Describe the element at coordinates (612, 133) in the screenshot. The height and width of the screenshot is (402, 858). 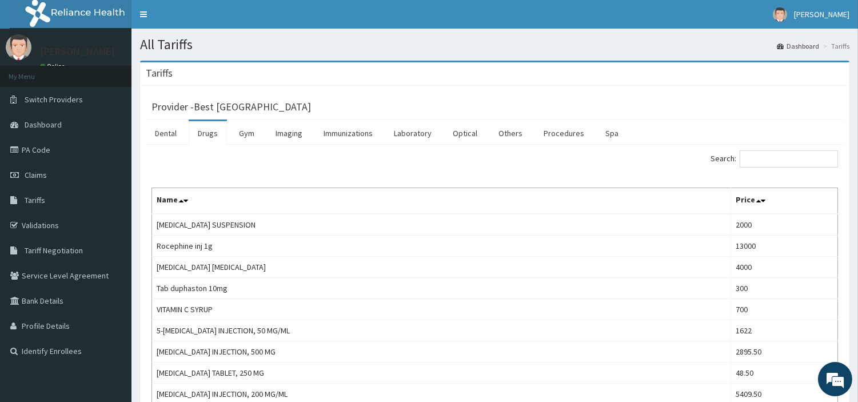
I see `a: Spa` at that location.